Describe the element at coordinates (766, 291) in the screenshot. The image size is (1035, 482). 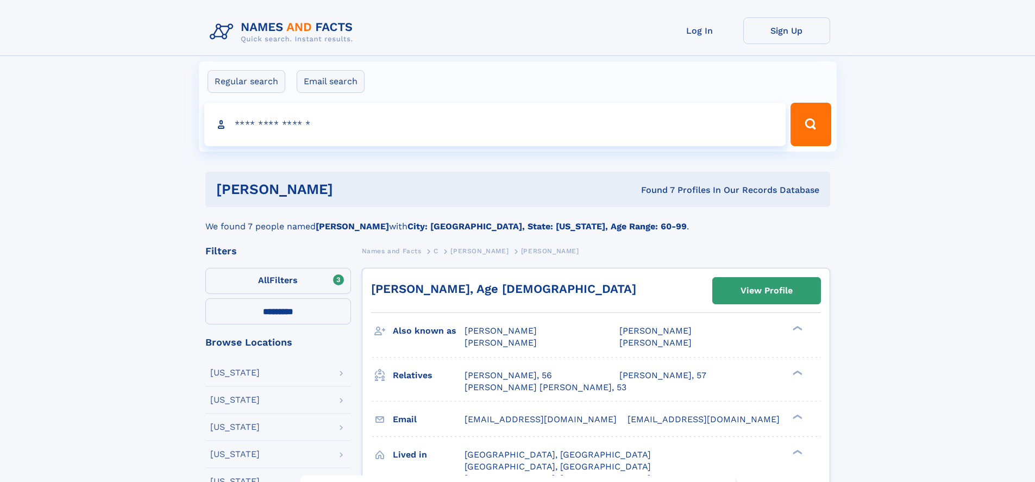
I see `a: View Profile` at that location.